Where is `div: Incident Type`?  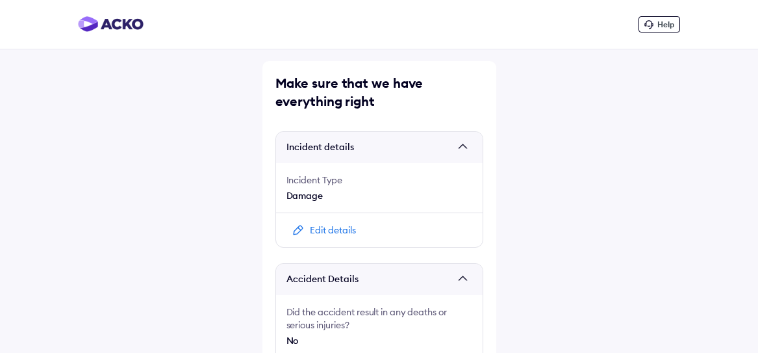 div: Incident Type is located at coordinates (379, 180).